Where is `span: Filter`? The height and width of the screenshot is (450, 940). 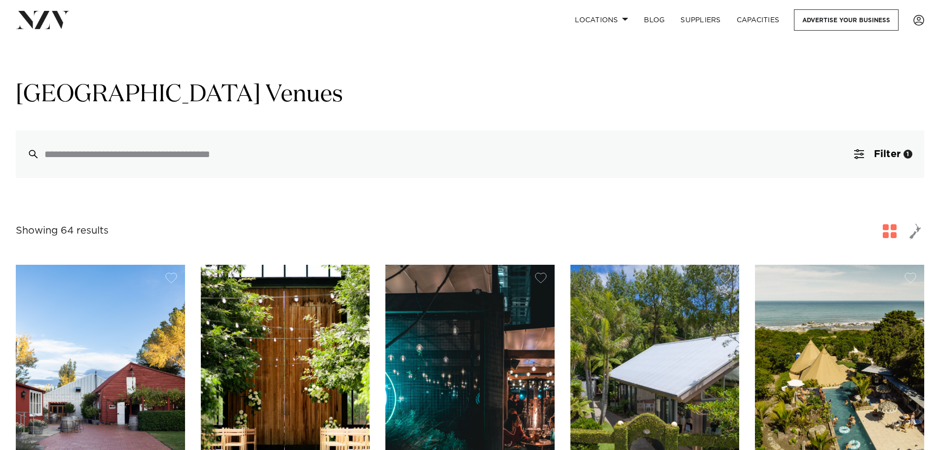 span: Filter is located at coordinates (888, 154).